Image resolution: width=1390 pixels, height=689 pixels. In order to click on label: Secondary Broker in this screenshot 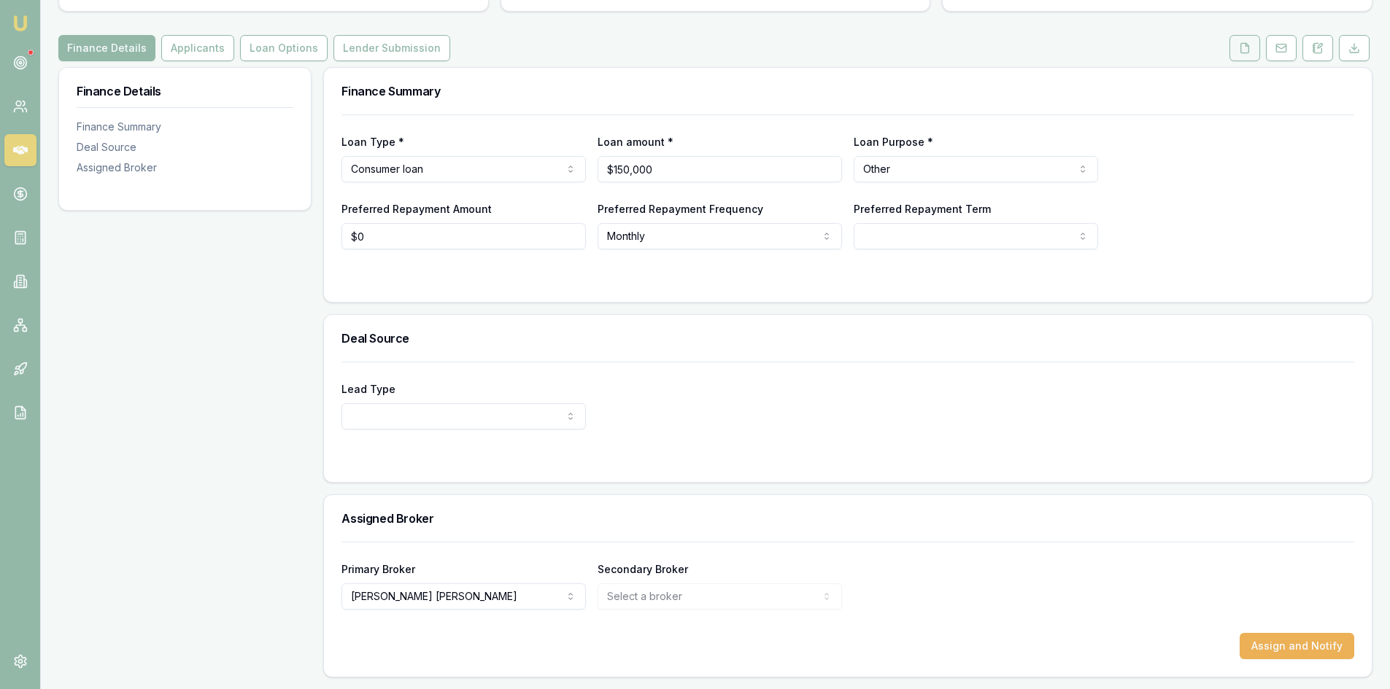, I will do `click(643, 569)`.